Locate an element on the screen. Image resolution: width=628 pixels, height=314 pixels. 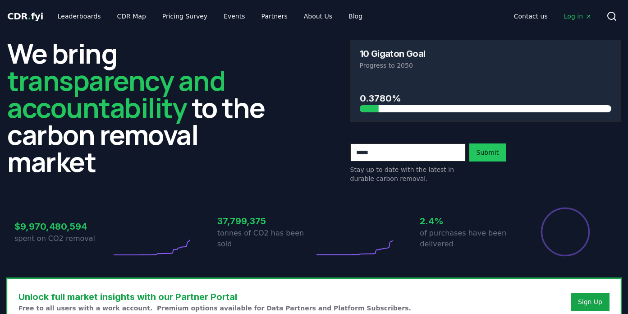
h2: We bring to the carbon removal market is located at coordinates (142, 107).